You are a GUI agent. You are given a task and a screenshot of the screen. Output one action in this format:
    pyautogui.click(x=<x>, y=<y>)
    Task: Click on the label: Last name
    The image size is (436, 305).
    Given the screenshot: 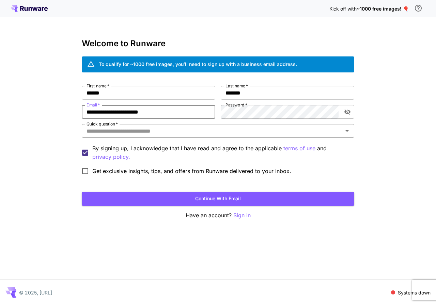 What is the action you would take?
    pyautogui.click(x=237, y=86)
    